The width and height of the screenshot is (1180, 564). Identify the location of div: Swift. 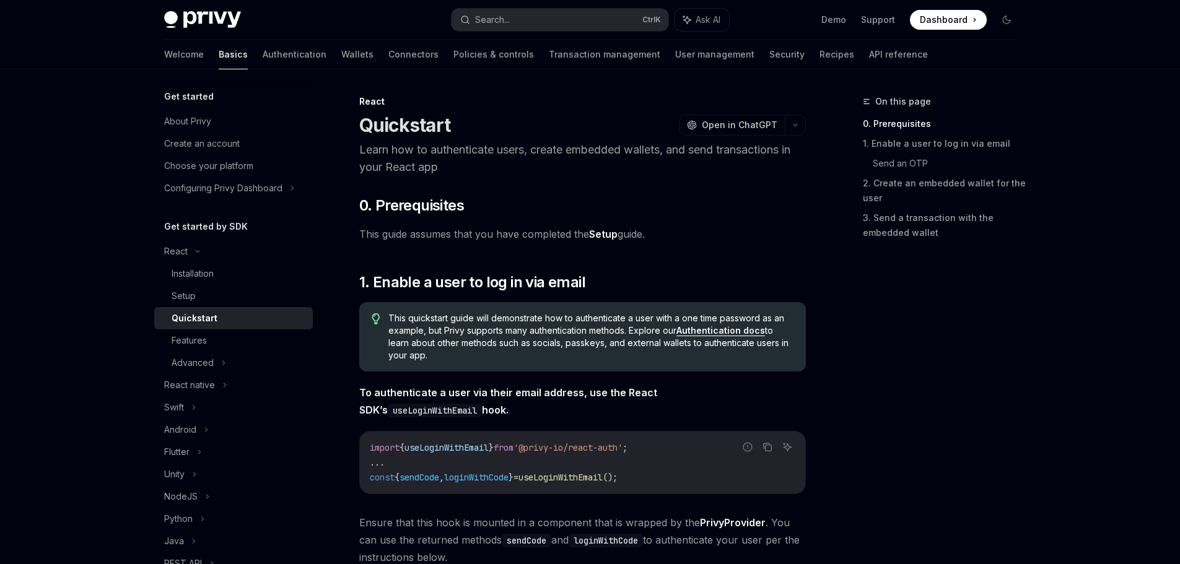
(174, 408).